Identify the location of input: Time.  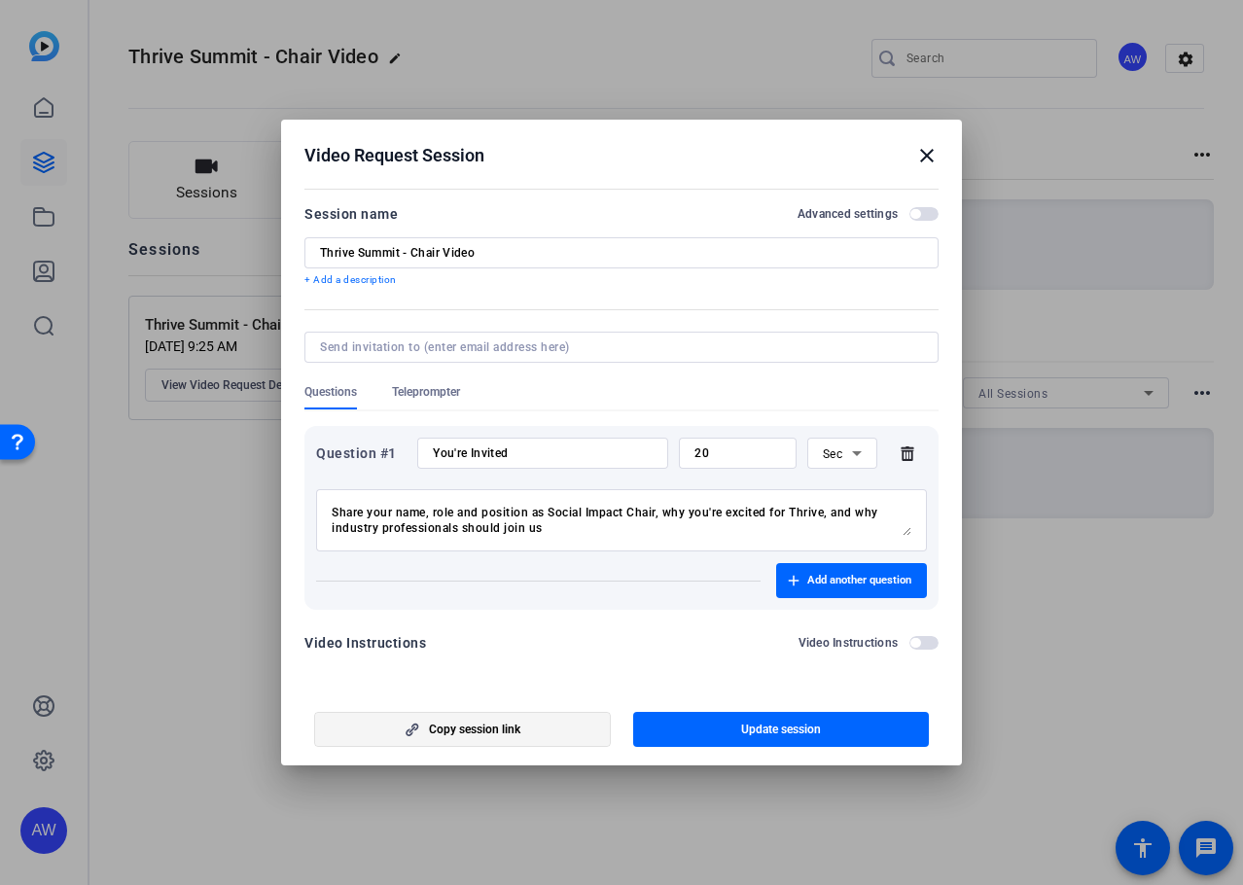
(737, 453).